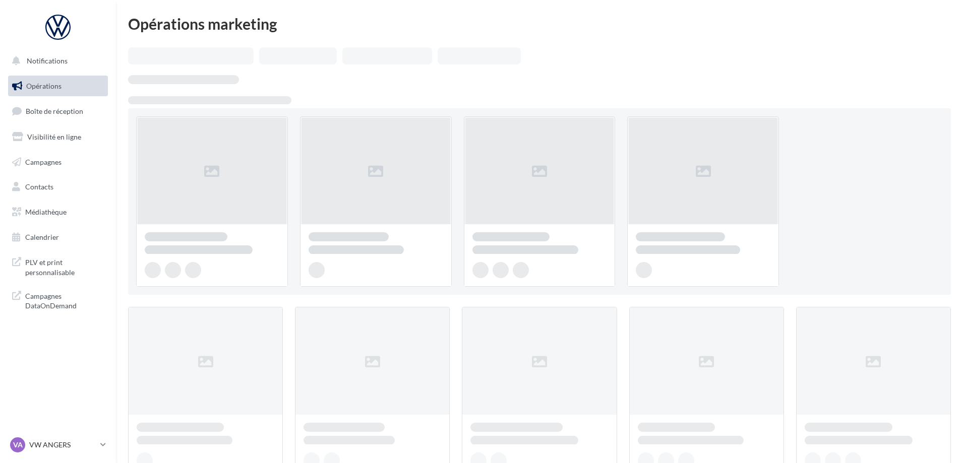 This screenshot has width=963, height=463. I want to click on a: Médiathèque, so click(58, 212).